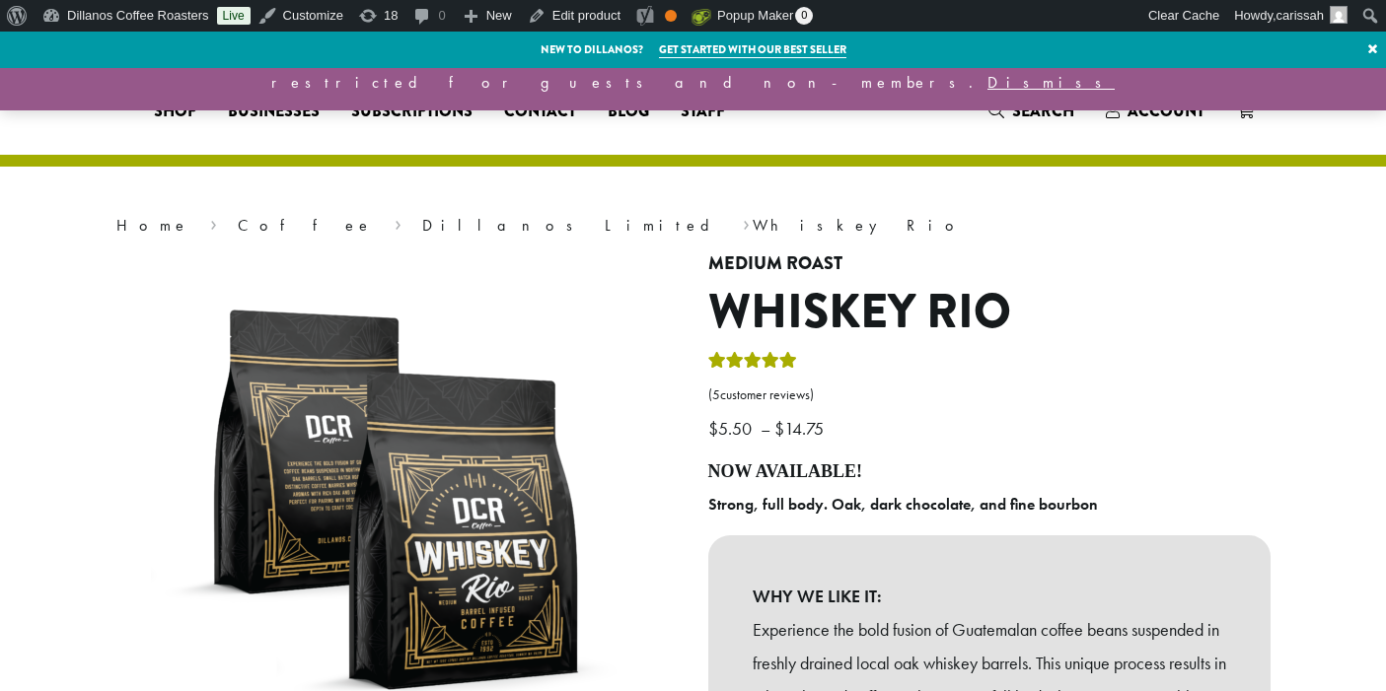 The image size is (1386, 691). I want to click on span: Account, so click(1166, 110).